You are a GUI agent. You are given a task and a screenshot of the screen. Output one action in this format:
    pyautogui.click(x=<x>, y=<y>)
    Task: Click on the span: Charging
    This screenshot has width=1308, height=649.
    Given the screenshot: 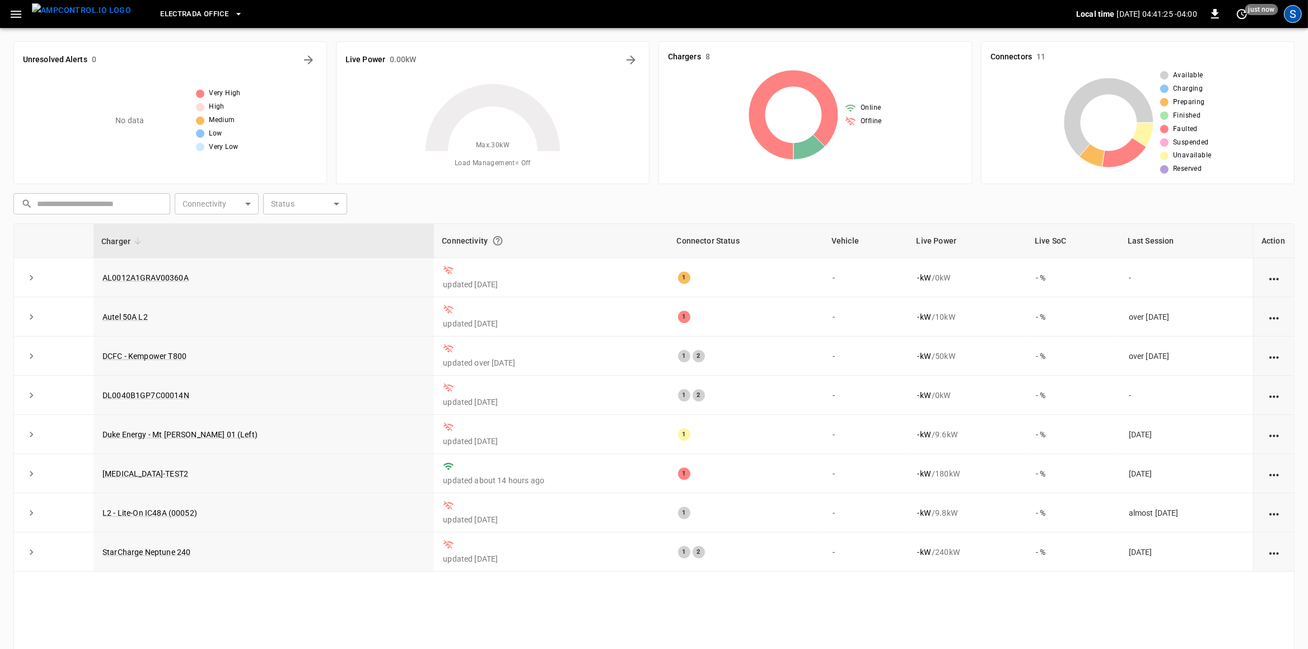 What is the action you would take?
    pyautogui.click(x=1188, y=89)
    